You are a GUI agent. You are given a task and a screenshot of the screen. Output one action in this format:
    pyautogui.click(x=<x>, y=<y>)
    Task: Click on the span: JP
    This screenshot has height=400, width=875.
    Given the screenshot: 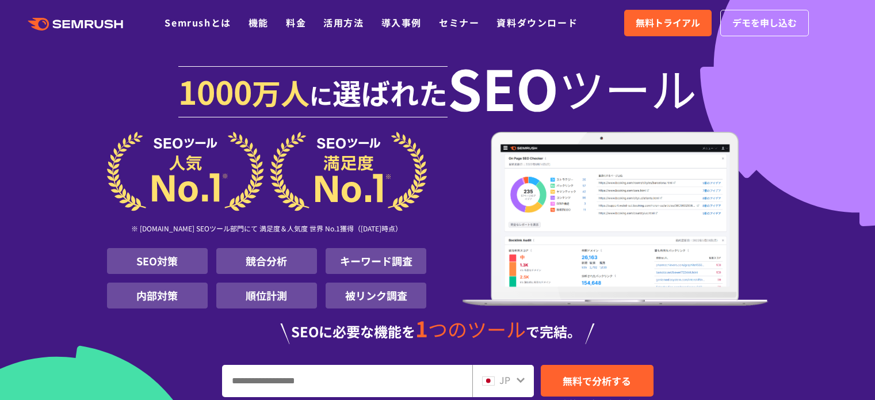 What is the action you would take?
    pyautogui.click(x=505, y=380)
    